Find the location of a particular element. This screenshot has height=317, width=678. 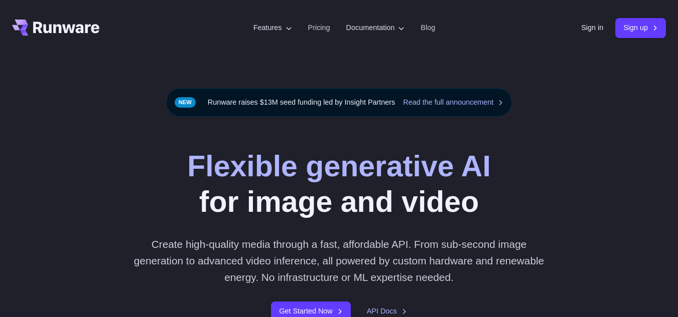

h1: for image and video is located at coordinates (339, 185).